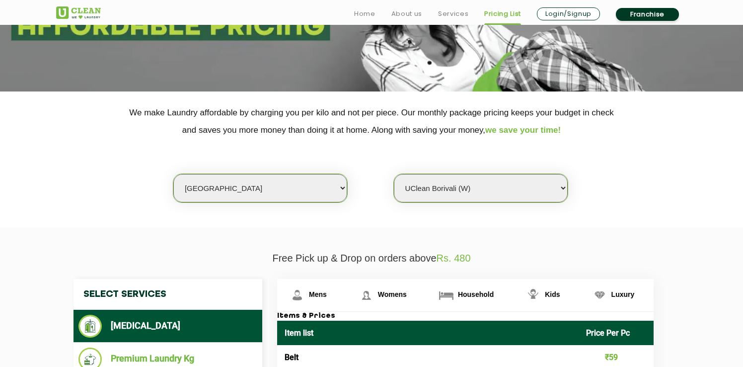 The width and height of the screenshot is (743, 367). What do you see at coordinates (318, 294) in the screenshot?
I see `span: Mens` at bounding box center [318, 294].